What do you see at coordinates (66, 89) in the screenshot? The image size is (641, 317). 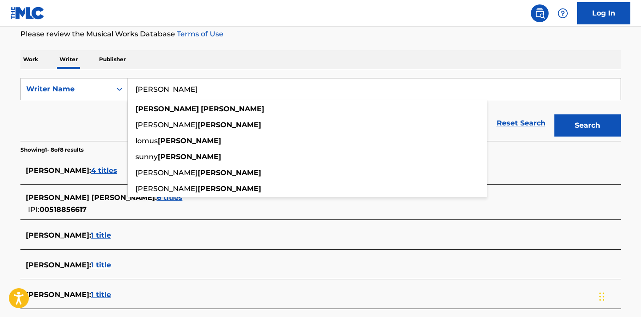 I see `div: Writer Name` at bounding box center [66, 89].